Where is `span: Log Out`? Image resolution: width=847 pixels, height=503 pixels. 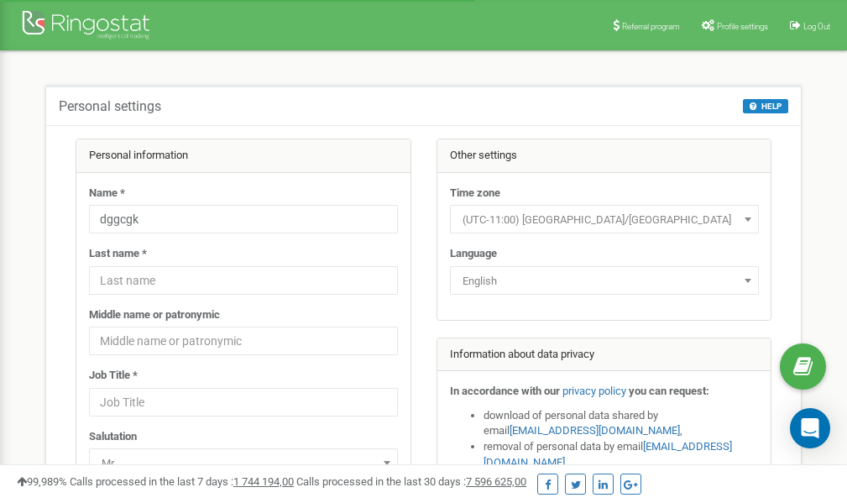 span: Log Out is located at coordinates (817, 26).